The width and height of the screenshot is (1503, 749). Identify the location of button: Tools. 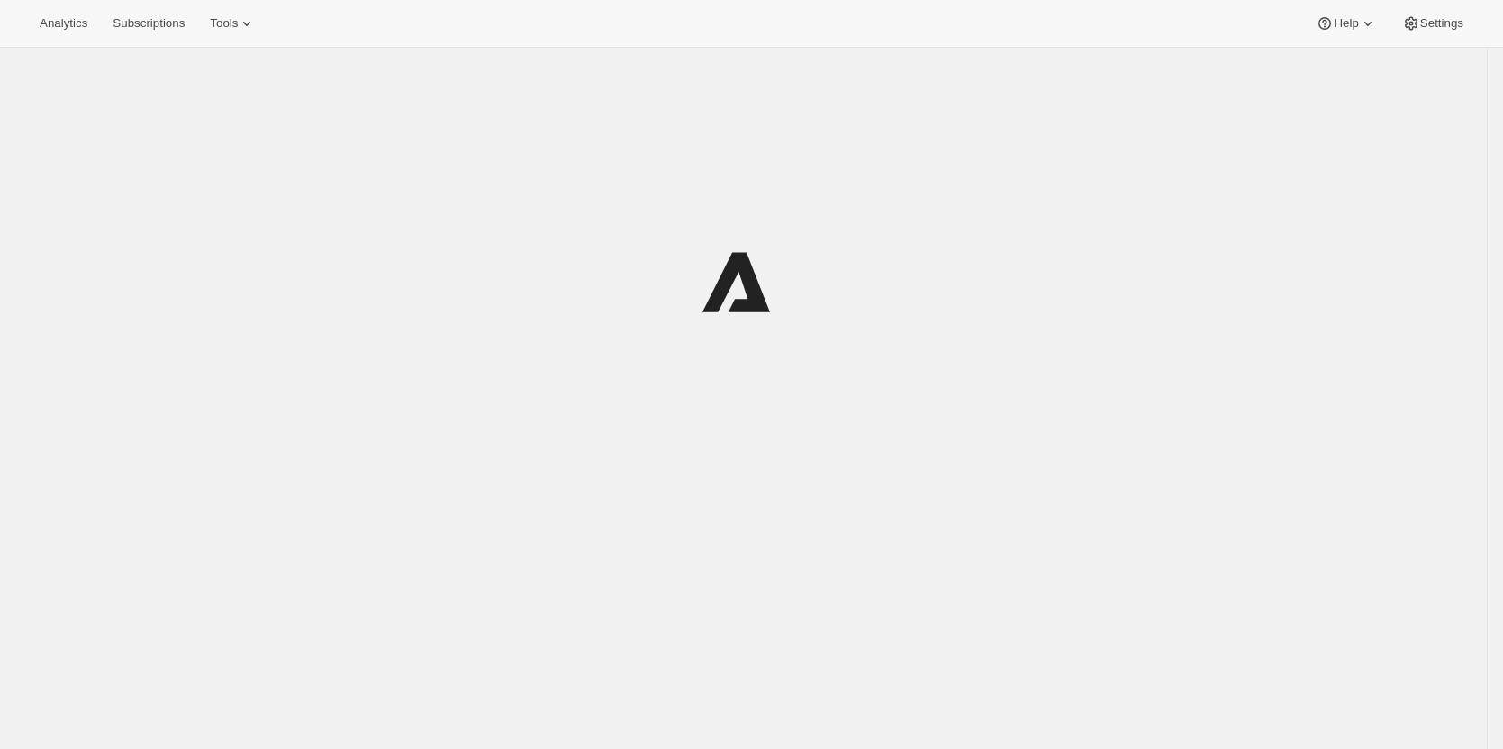
(232, 23).